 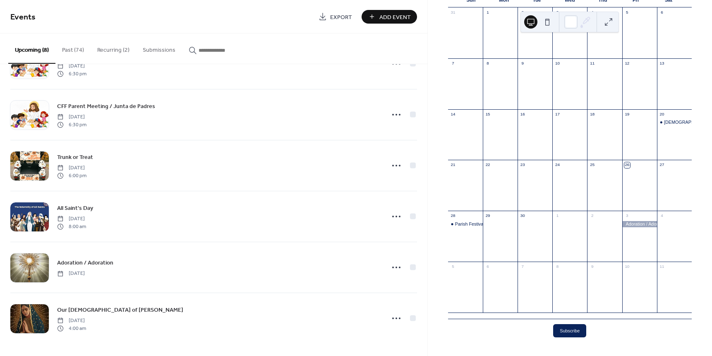 I want to click on span: Trunk or Treat, so click(x=75, y=157).